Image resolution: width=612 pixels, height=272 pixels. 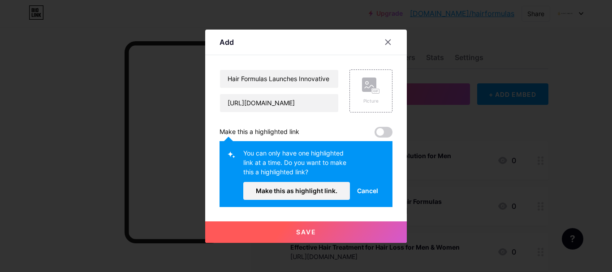 What do you see at coordinates (279, 103) in the screenshot?
I see `input: URL` at bounding box center [279, 103].